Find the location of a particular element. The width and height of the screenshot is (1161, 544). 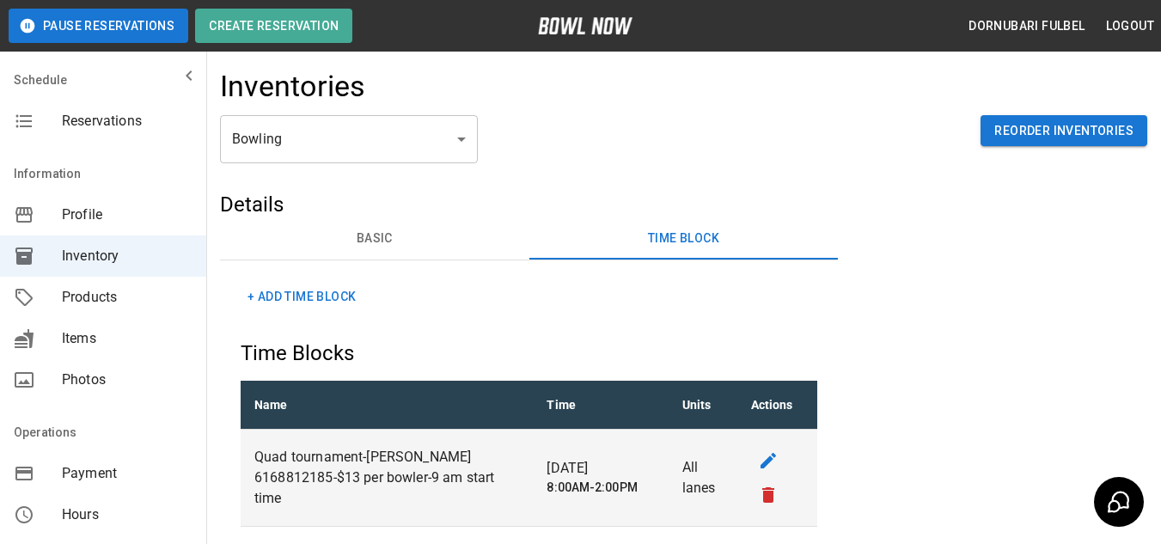

span: Items is located at coordinates (127, 338).